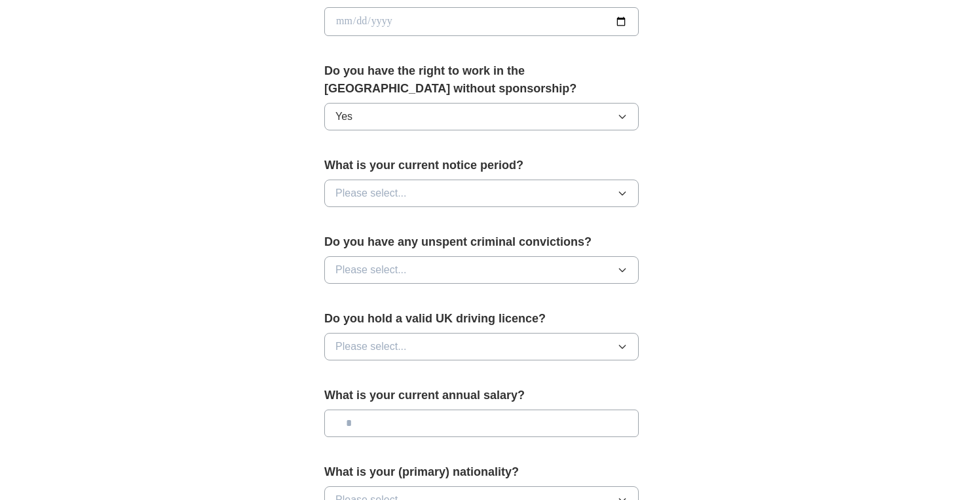 The image size is (963, 500). I want to click on label: Do you hold a valid UK driving licence?, so click(481, 318).